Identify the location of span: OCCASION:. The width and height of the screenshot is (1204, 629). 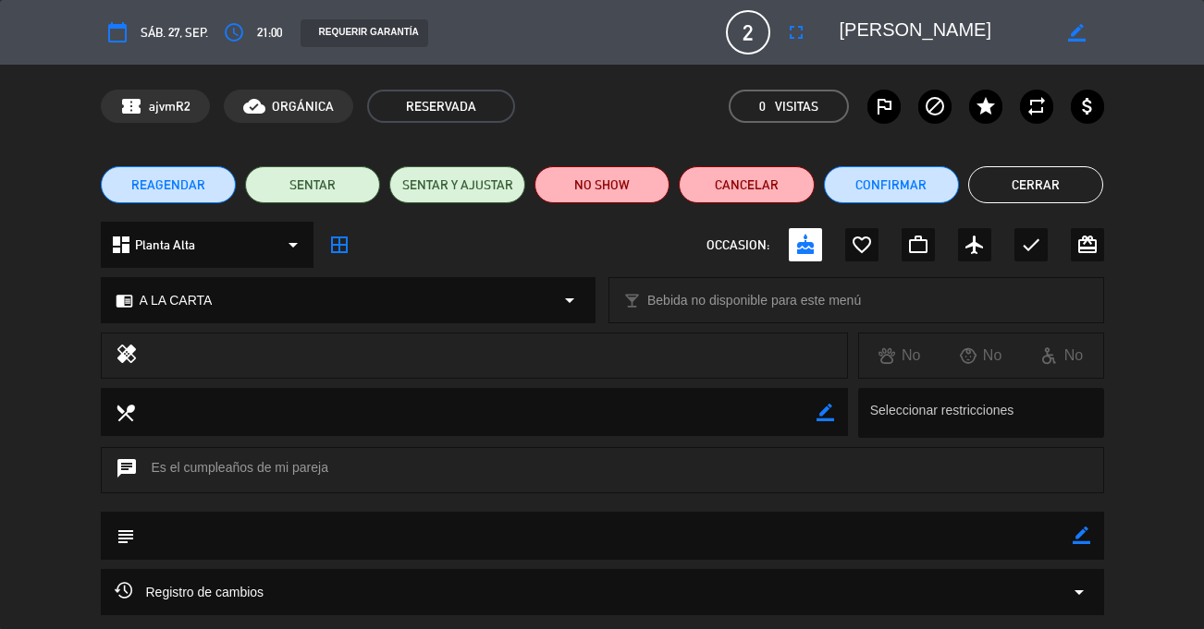
(738, 245).